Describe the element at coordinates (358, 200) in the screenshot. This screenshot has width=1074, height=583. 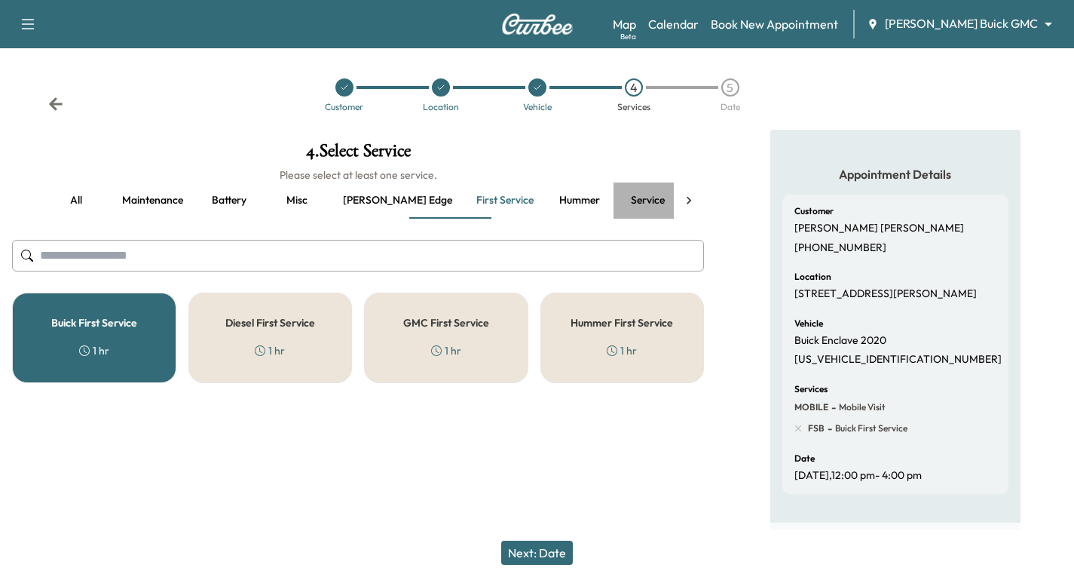
I see `div: basic tabs example` at that location.